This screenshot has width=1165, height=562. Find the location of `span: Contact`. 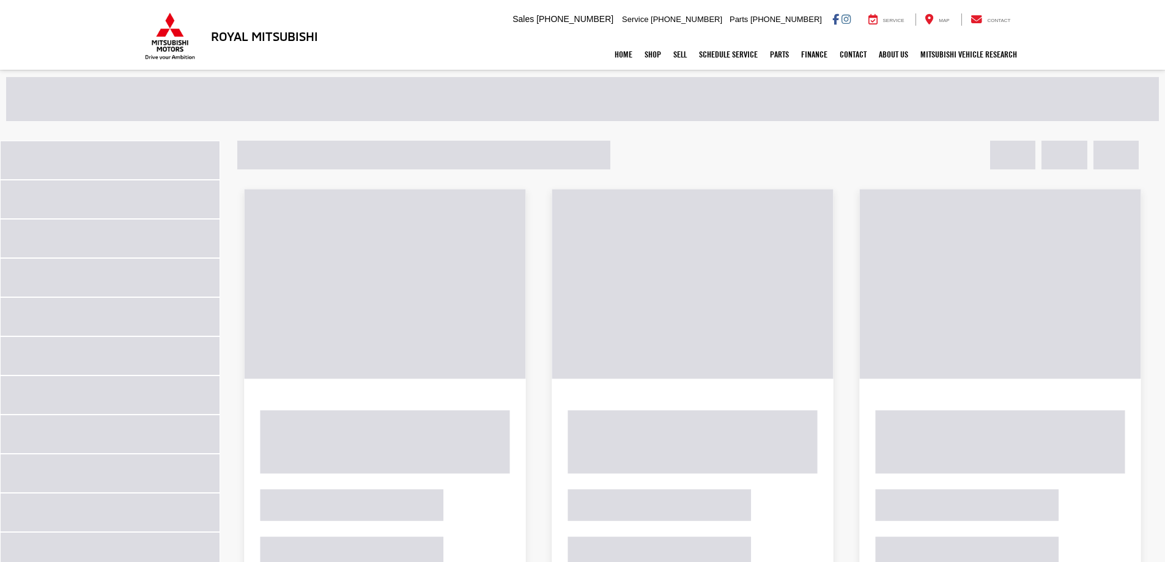

span: Contact is located at coordinates (998, 20).